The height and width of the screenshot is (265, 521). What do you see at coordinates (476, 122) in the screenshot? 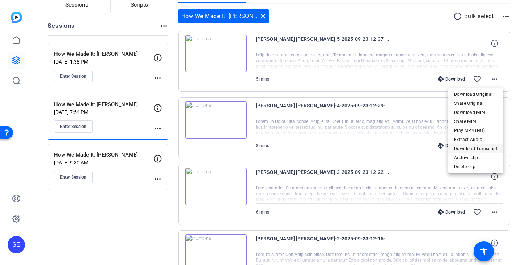
I see `span: Share MP4` at bounding box center [476, 122].